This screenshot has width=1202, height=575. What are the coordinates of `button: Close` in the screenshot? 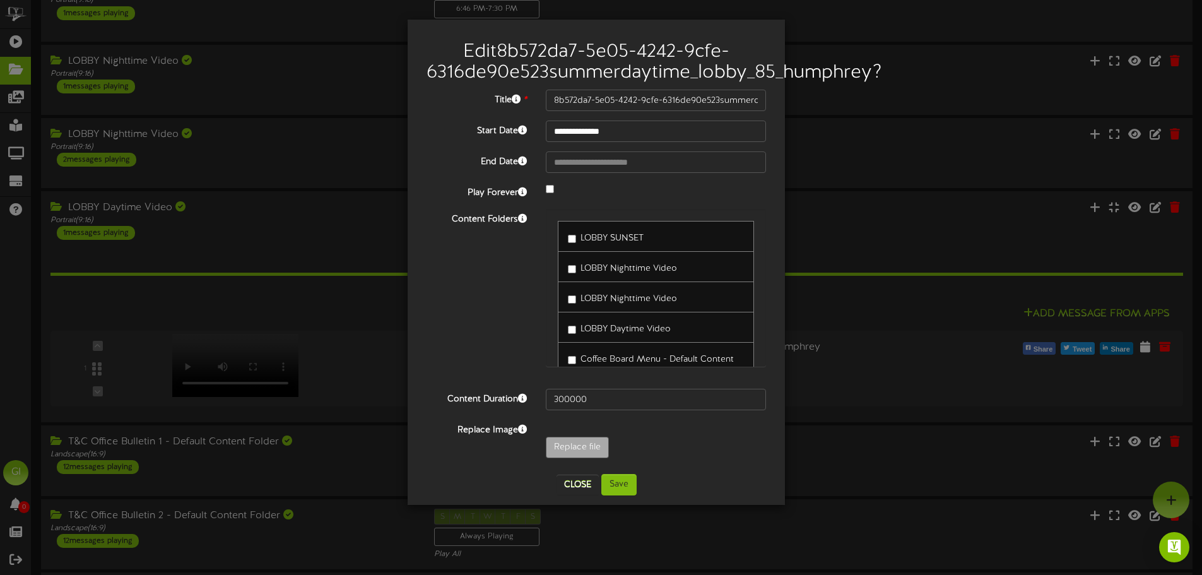 It's located at (578, 485).